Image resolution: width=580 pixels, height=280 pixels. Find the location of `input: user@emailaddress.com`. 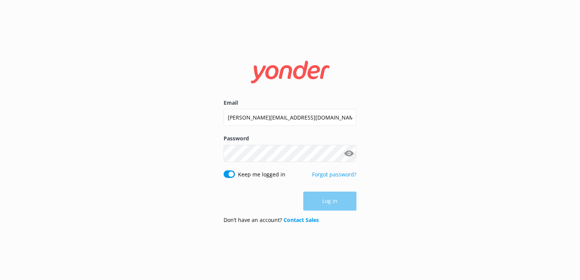

input: user@emailaddress.com is located at coordinates (290, 117).